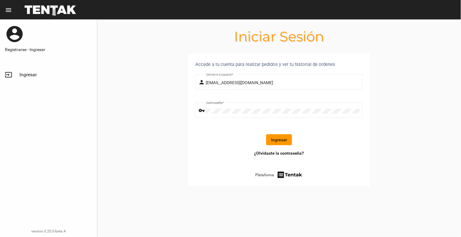  Describe the element at coordinates (15, 34) in the screenshot. I see `mat-icon: account_circle` at that location.